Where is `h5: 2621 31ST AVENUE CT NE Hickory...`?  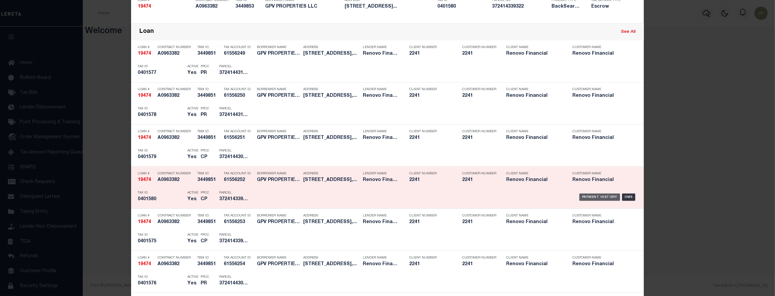 h5: 2621 31ST AVENUE CT NE Hickory... is located at coordinates (389, 7).